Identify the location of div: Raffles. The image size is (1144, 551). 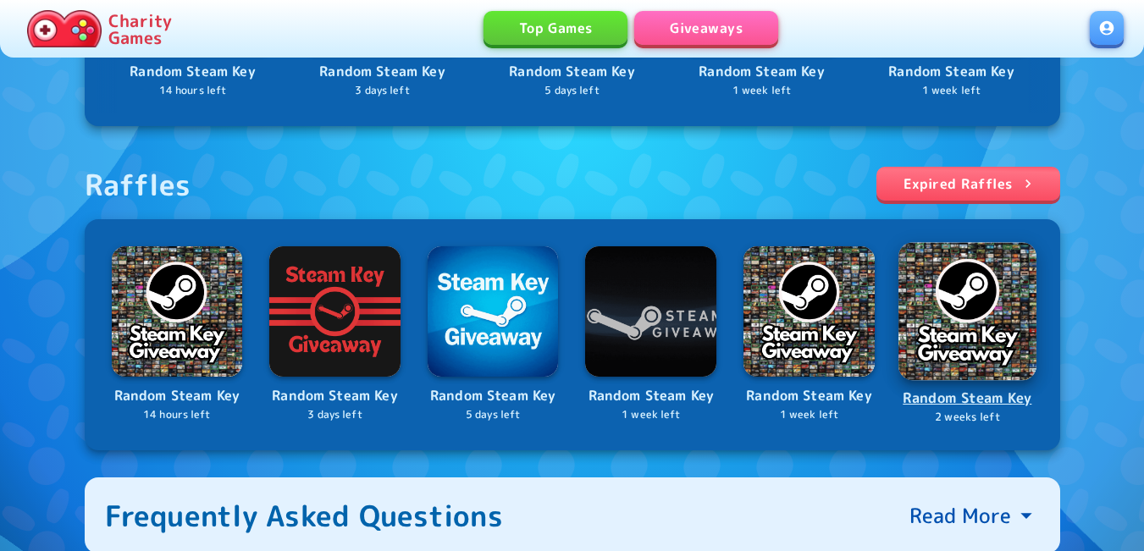
(138, 185).